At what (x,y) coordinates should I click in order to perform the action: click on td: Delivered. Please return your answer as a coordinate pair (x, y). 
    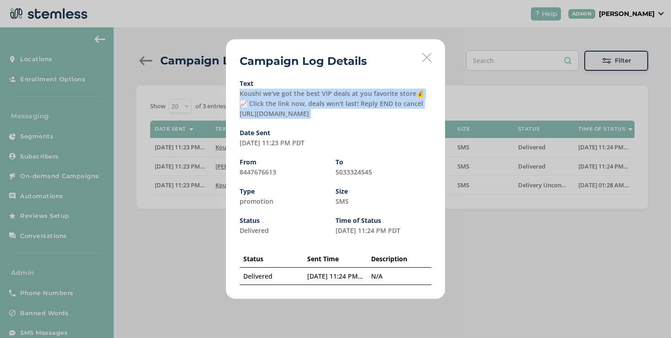
    Looking at the image, I should click on (271, 276).